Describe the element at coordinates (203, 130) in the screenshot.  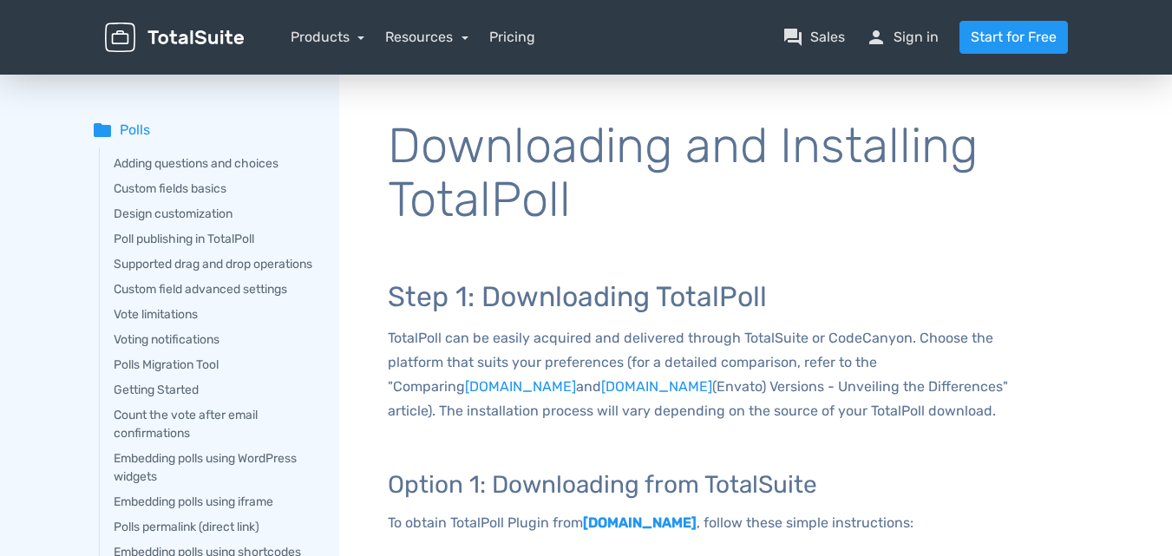
I see `summary: folderPolls` at that location.